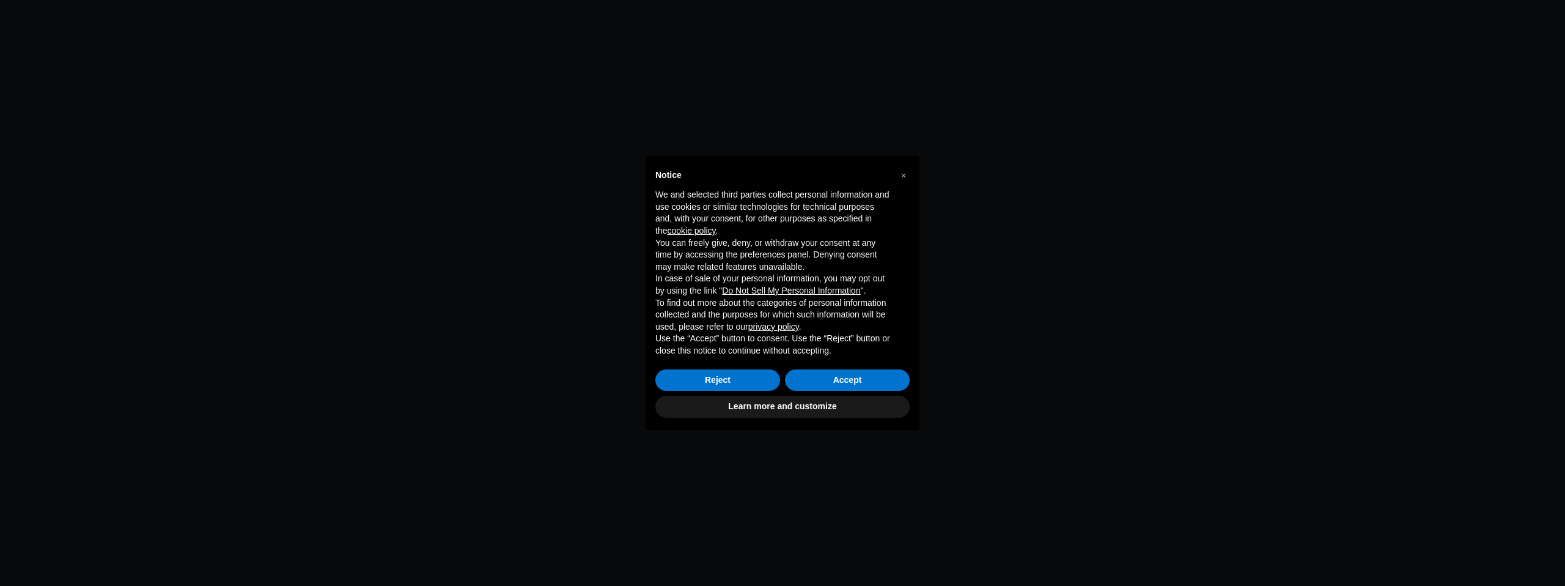  I want to click on button: Do Not Sell My Personal Information, so click(791, 291).